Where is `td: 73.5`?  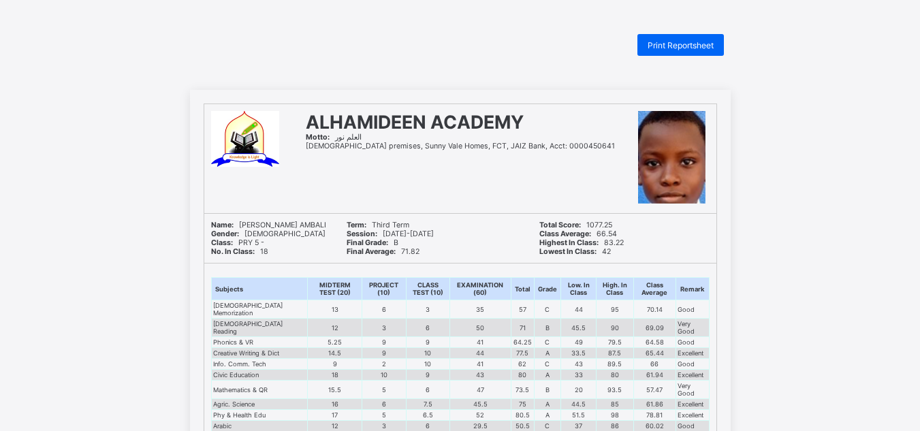 td: 73.5 is located at coordinates (522, 390).